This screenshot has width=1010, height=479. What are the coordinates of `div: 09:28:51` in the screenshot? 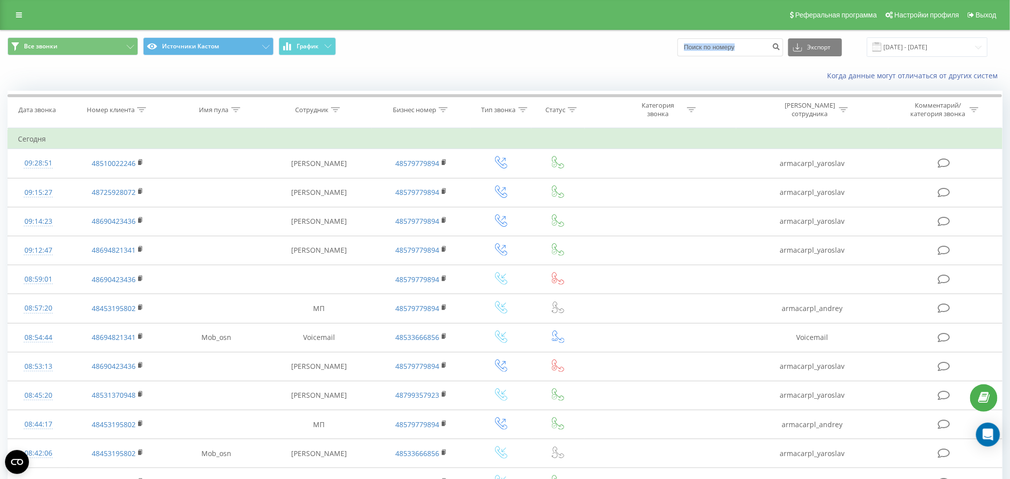 It's located at (38, 163).